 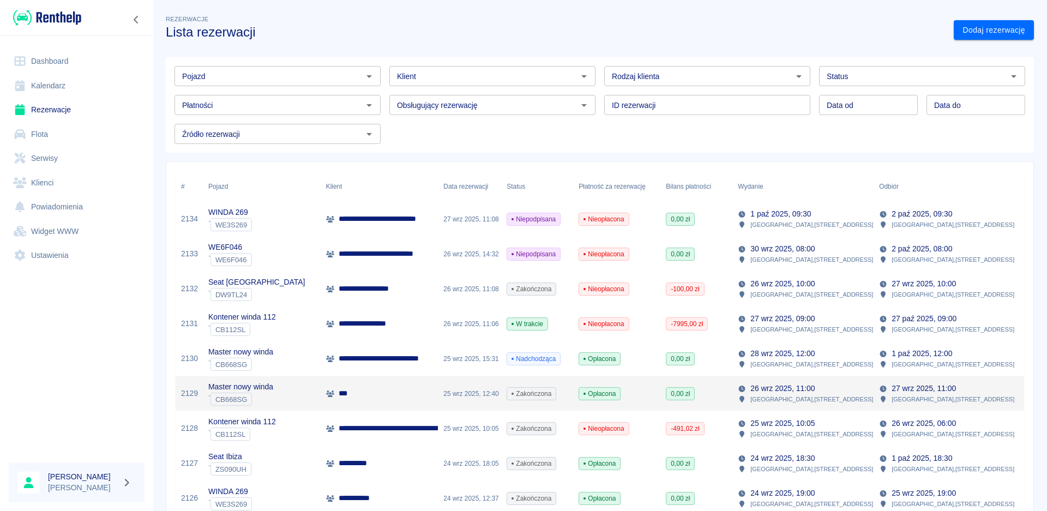 I want to click on div: Data rezerwacji, so click(x=469, y=186).